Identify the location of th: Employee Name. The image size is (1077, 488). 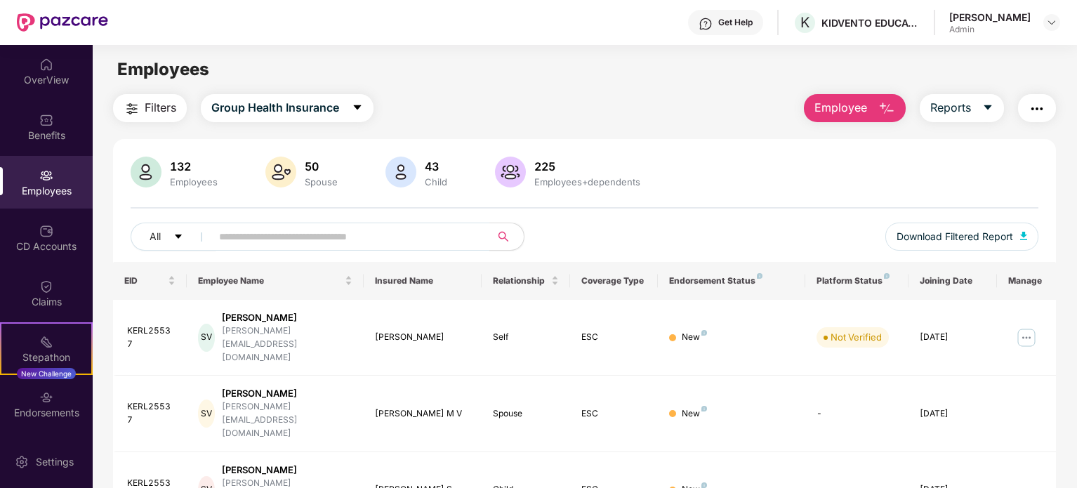
(275, 281).